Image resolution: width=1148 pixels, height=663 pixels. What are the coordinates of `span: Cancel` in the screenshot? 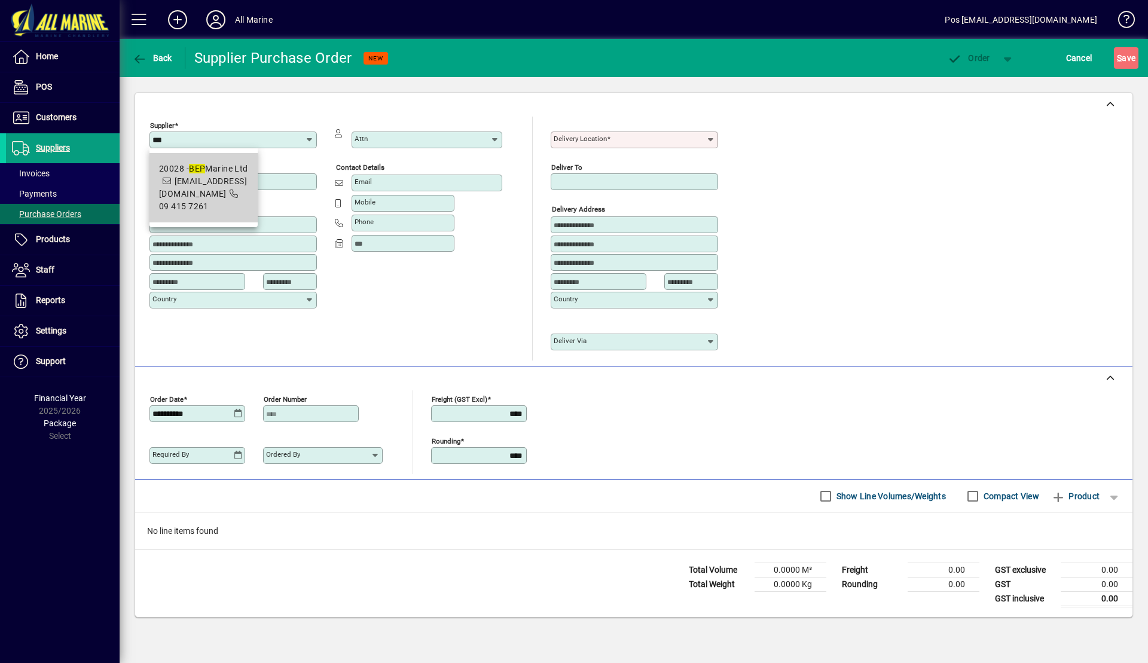 It's located at (1080, 58).